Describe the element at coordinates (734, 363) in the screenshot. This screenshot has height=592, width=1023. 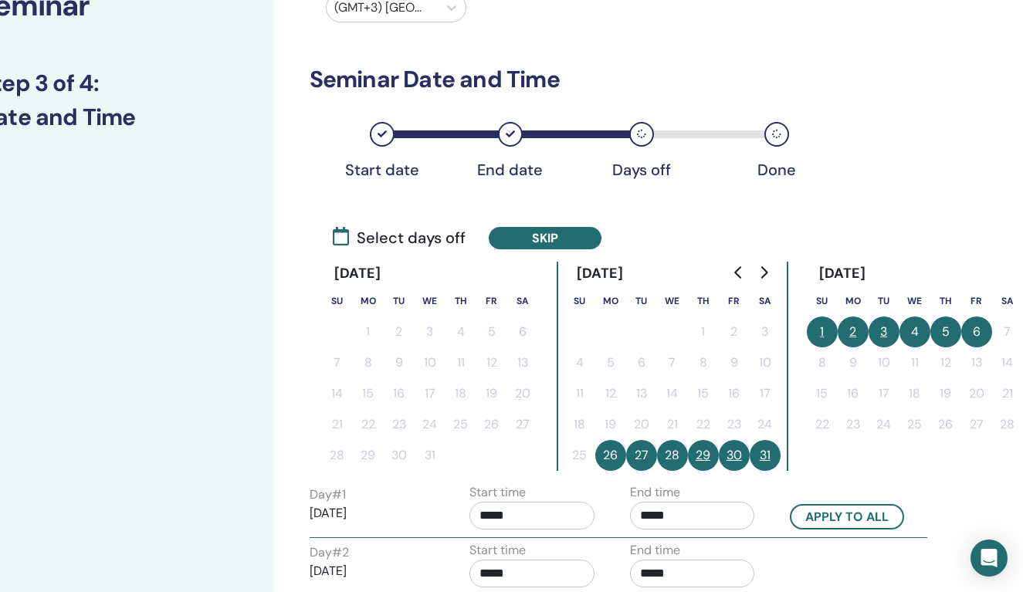
I see `button: 9` at that location.